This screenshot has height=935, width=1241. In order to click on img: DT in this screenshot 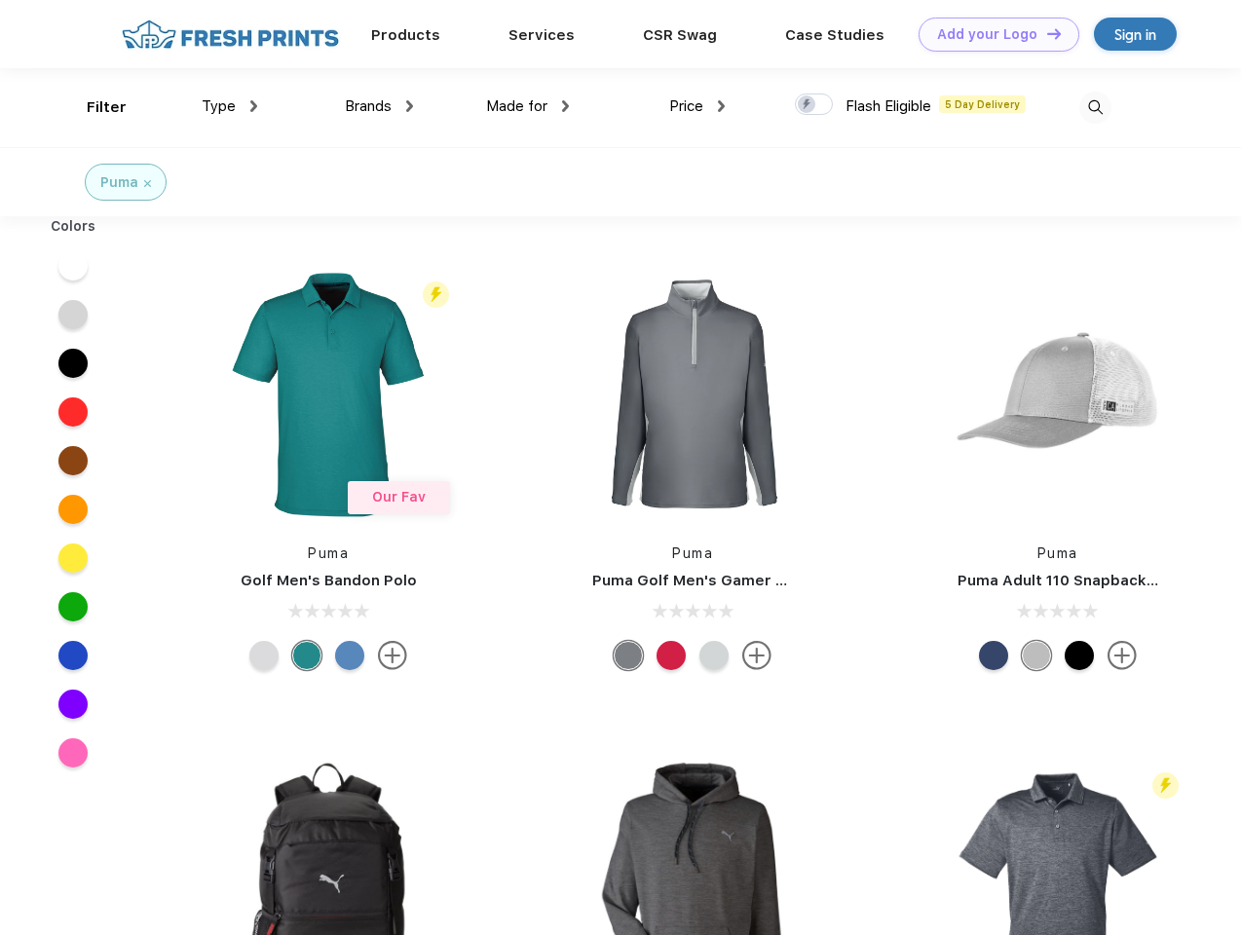, I will do `click(1054, 33)`.